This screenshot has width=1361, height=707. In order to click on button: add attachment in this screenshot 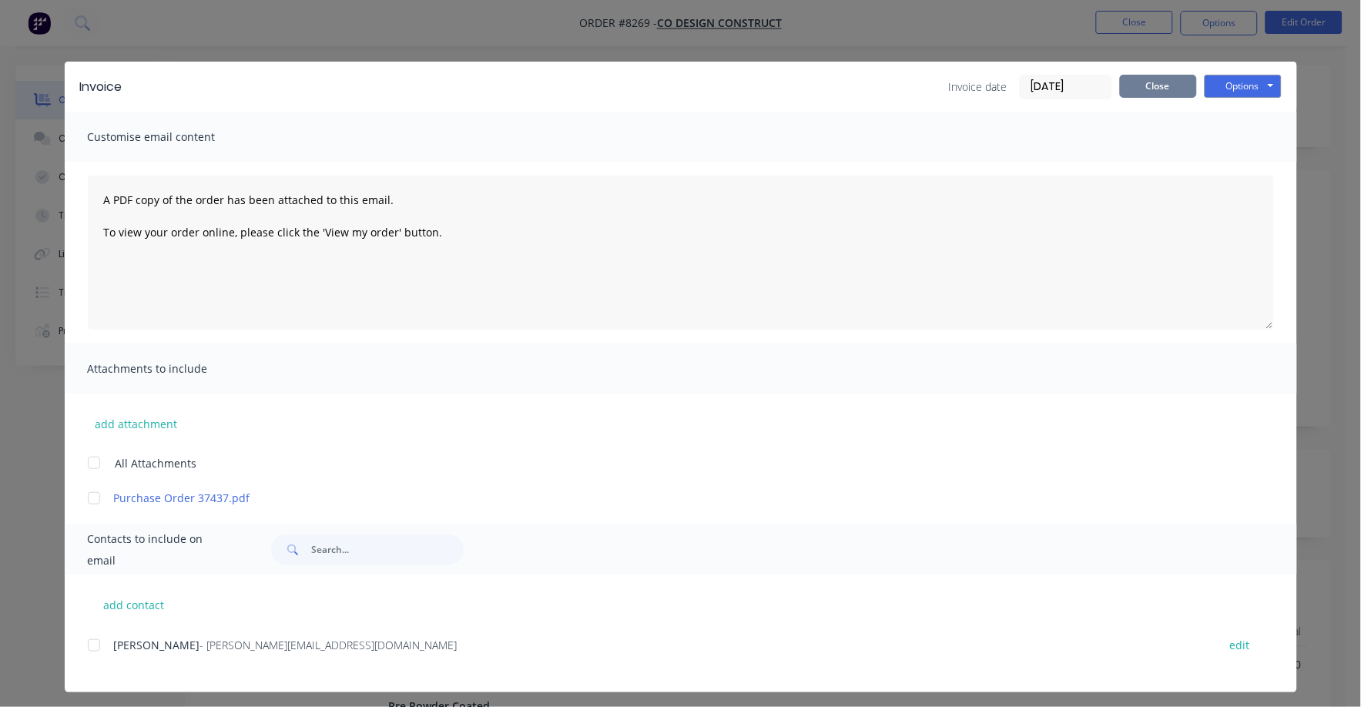, I will do `click(136, 424)`.